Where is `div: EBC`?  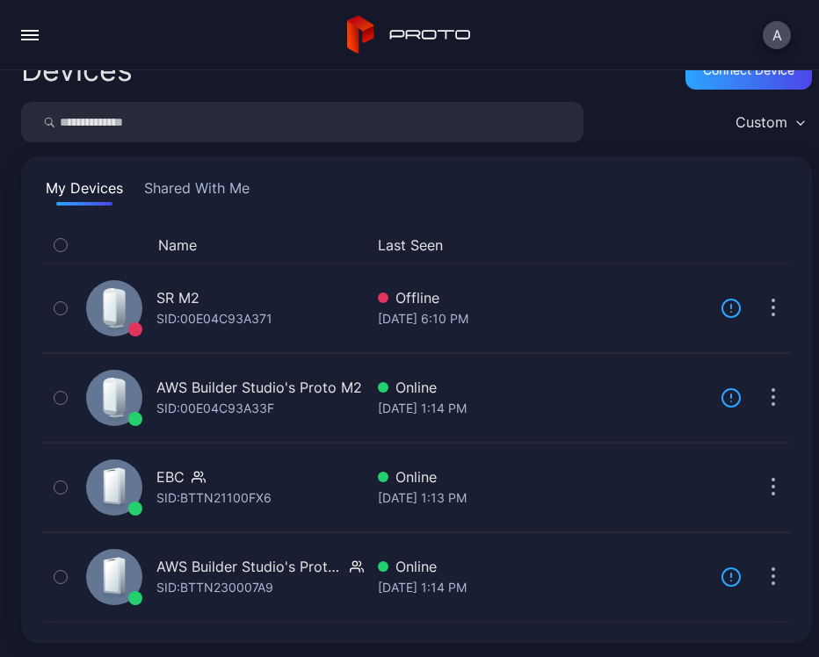 div: EBC is located at coordinates (170, 477).